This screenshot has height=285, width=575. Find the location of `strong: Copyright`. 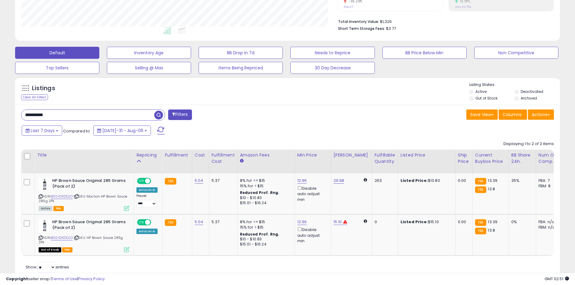

strong: Copyright is located at coordinates (17, 279).